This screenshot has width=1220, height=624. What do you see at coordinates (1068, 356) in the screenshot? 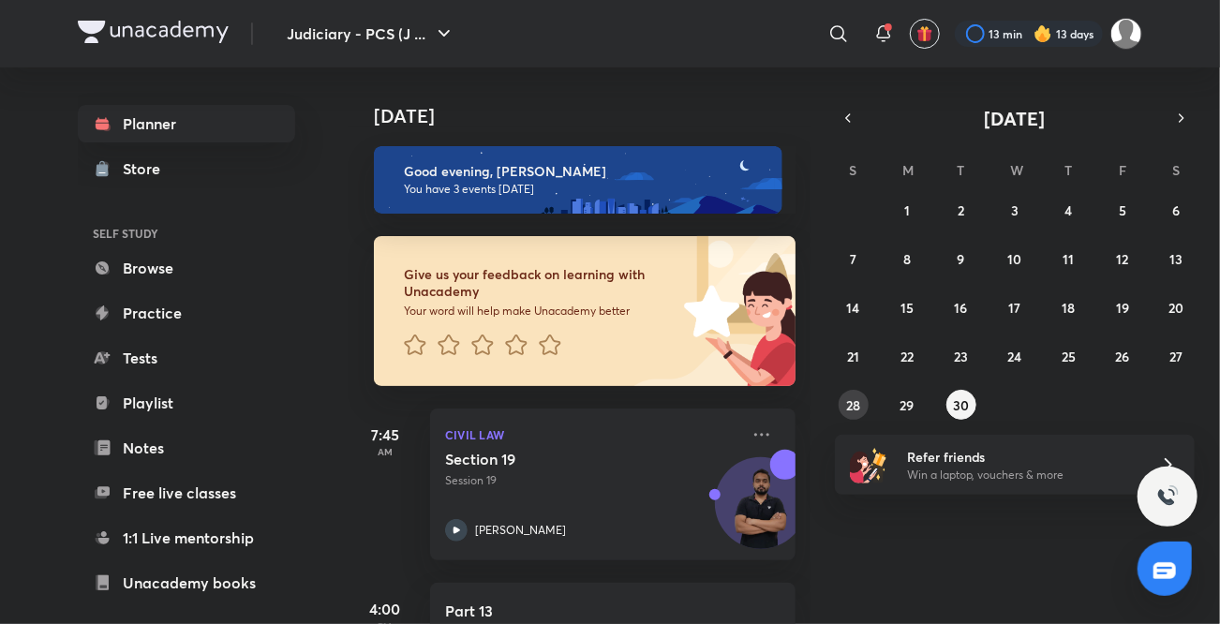
I see `abbr: September 25, 2025` at bounding box center [1068, 356].